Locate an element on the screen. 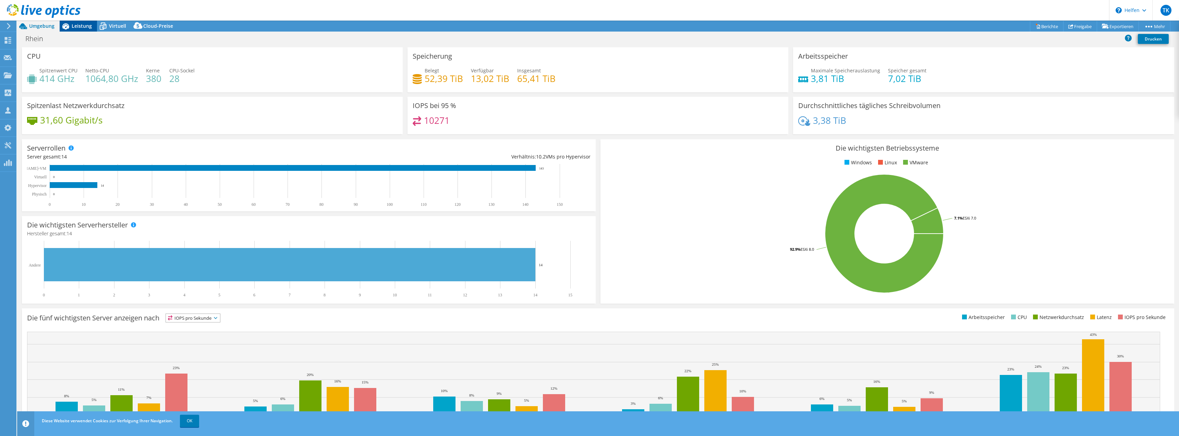  font: Leistung is located at coordinates (82, 26).